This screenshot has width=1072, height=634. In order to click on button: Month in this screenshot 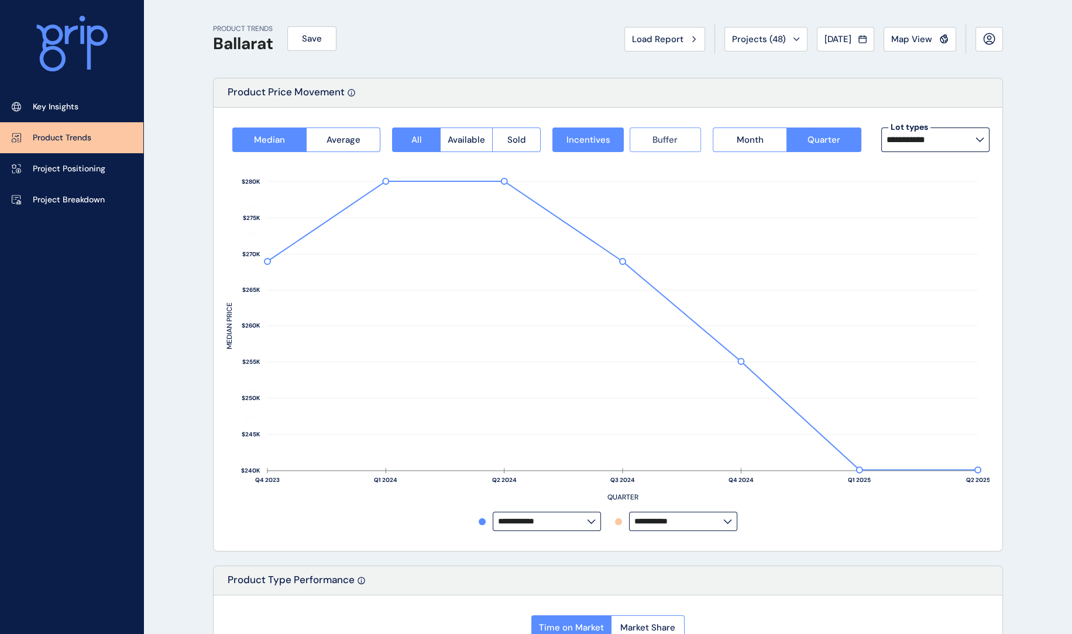, I will do `click(750, 140)`.